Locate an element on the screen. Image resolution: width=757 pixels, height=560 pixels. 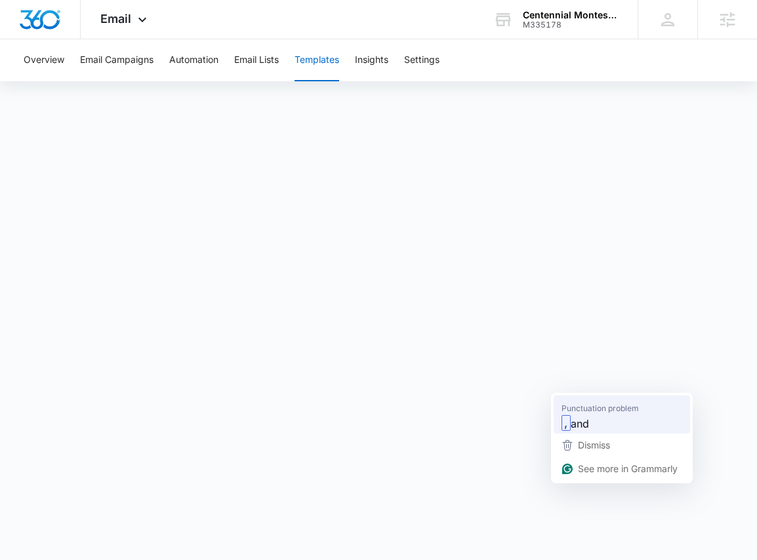
button: Settings is located at coordinates (422, 60).